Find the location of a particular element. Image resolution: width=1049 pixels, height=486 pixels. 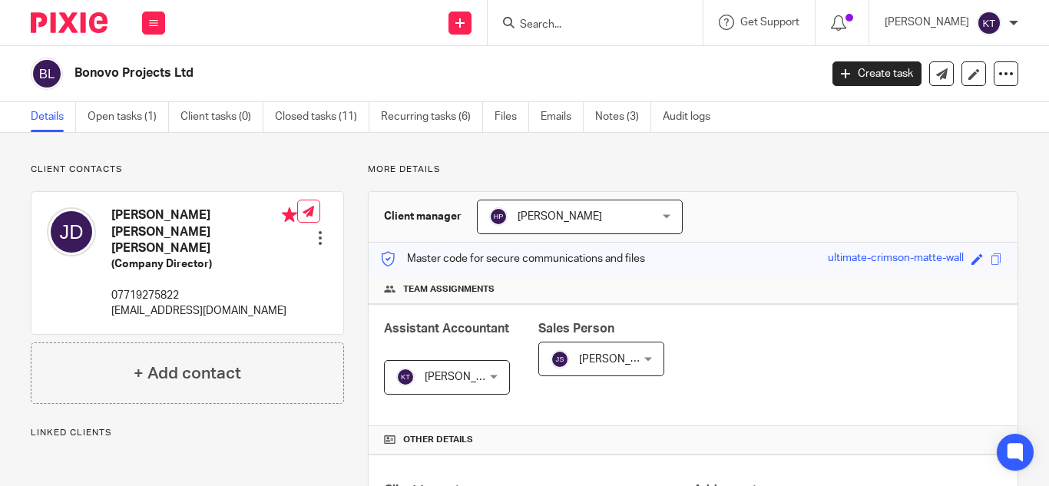

a: Files is located at coordinates (511, 117).